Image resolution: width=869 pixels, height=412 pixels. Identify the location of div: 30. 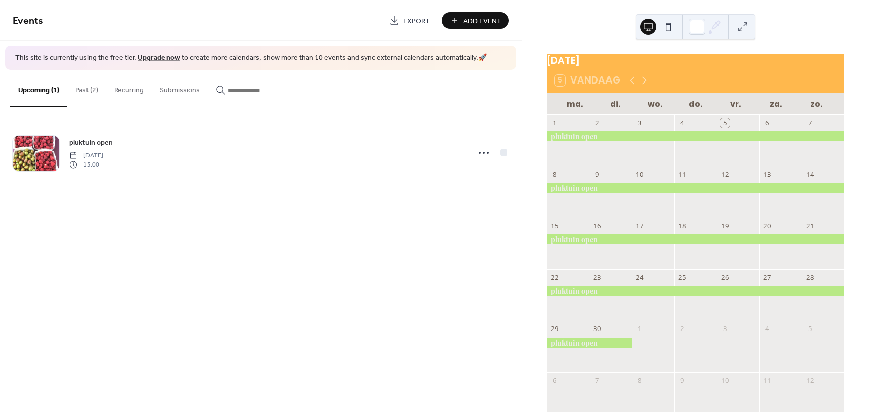
(598, 329).